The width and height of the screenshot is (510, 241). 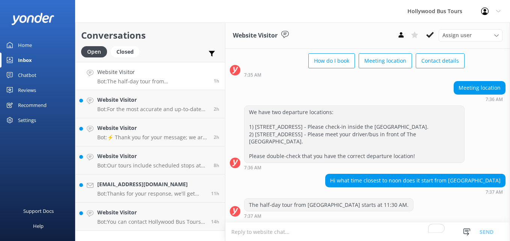 I want to click on div: Sep 03 2025 07:35am (UTC -07:00) America/Tijuana, so click(x=354, y=75).